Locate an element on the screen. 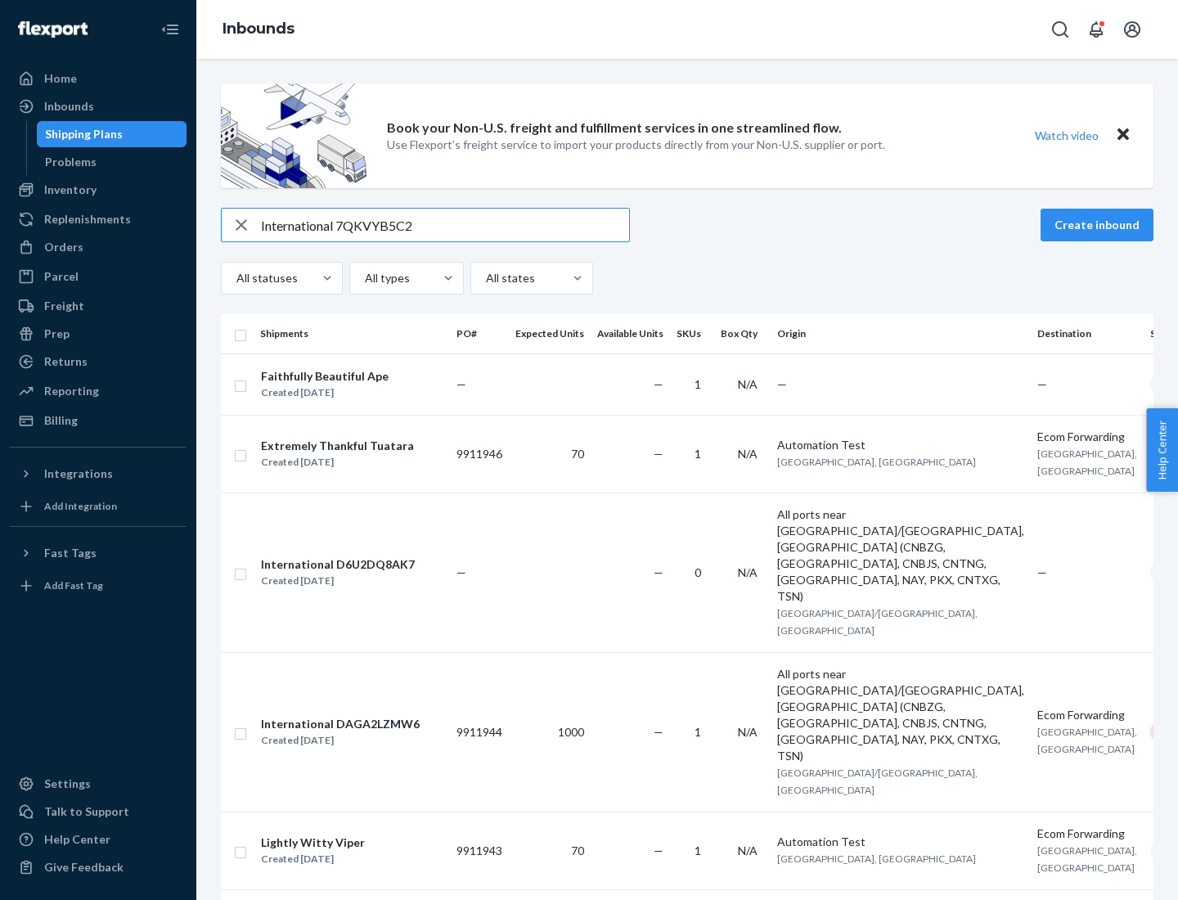  button: Integrations is located at coordinates (98, 474).